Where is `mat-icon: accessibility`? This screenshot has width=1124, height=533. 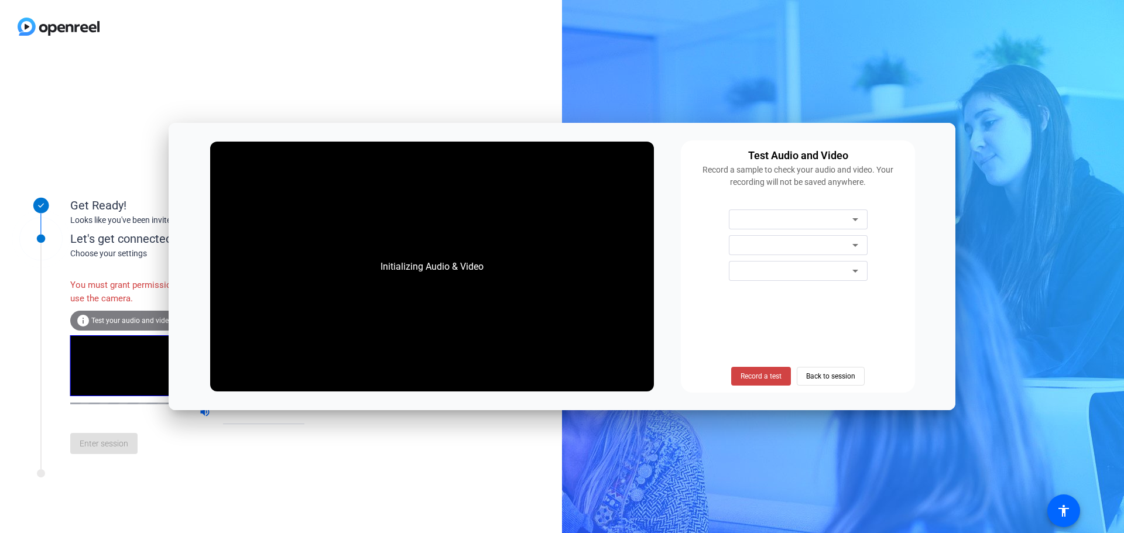 mat-icon: accessibility is located at coordinates (1064, 511).